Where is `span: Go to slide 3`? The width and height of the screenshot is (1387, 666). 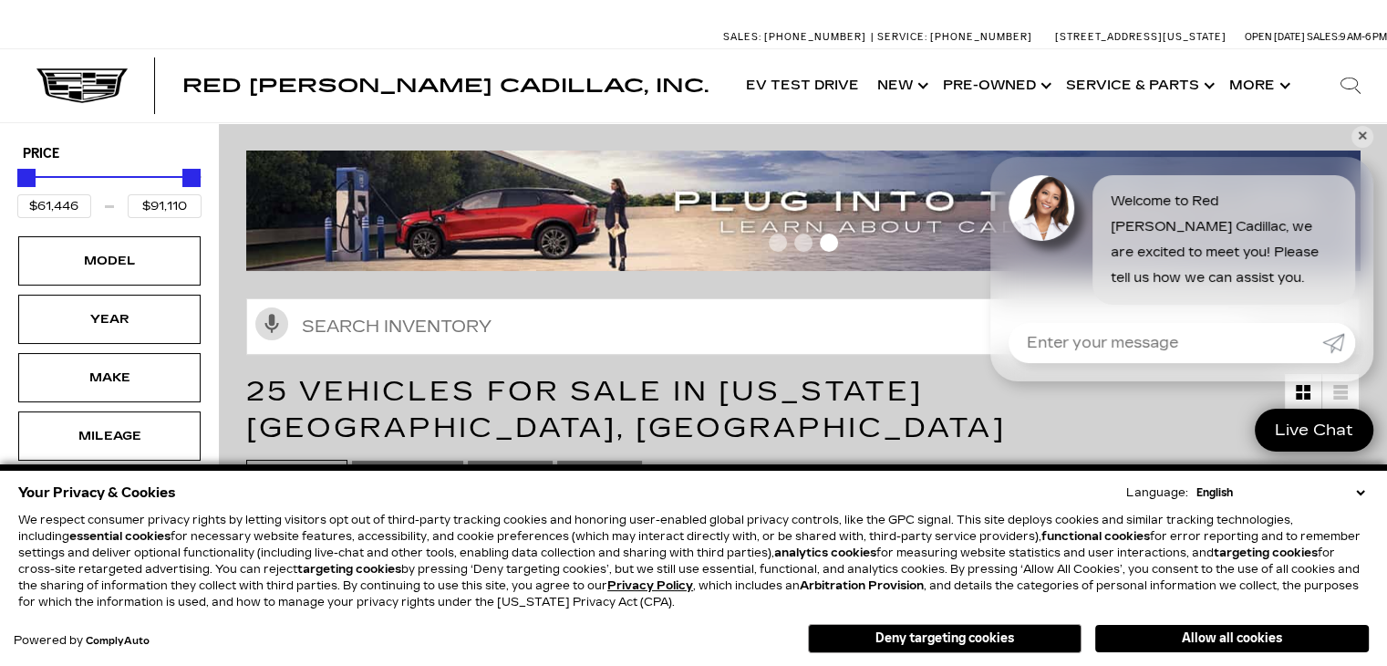
span: Go to slide 3 is located at coordinates (829, 243).